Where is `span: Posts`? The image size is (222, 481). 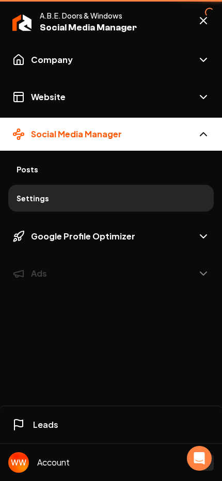 span: Posts is located at coordinates (111, 169).